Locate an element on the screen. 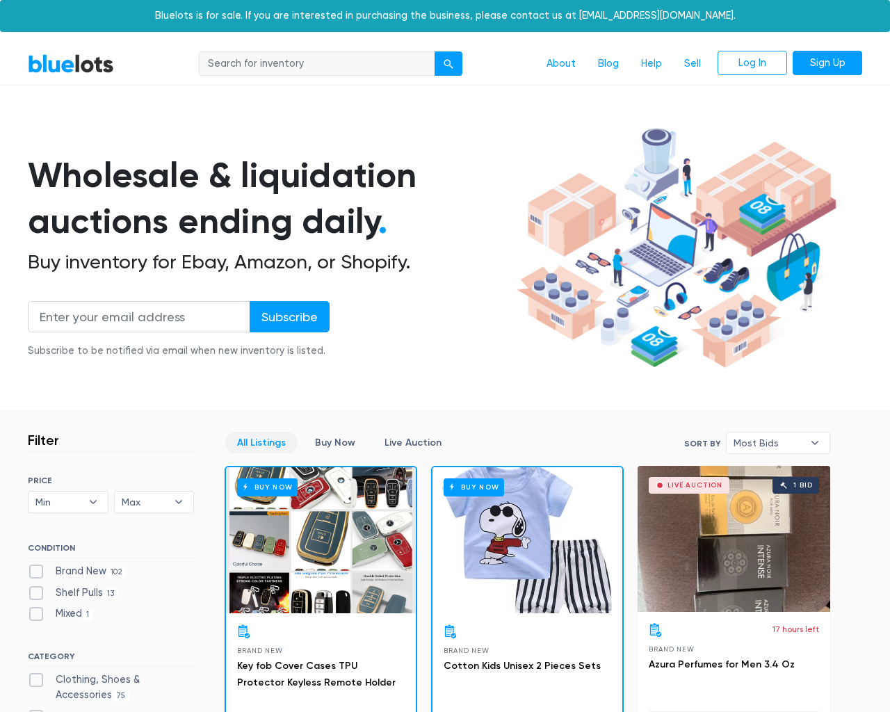  span: 1 is located at coordinates (88, 615).